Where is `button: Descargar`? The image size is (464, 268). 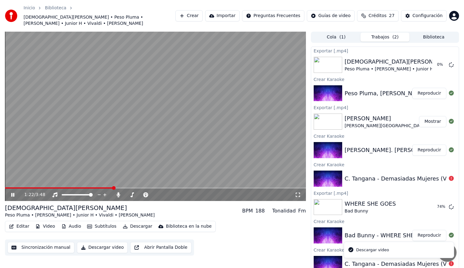 button: Descargar is located at coordinates (138, 226).